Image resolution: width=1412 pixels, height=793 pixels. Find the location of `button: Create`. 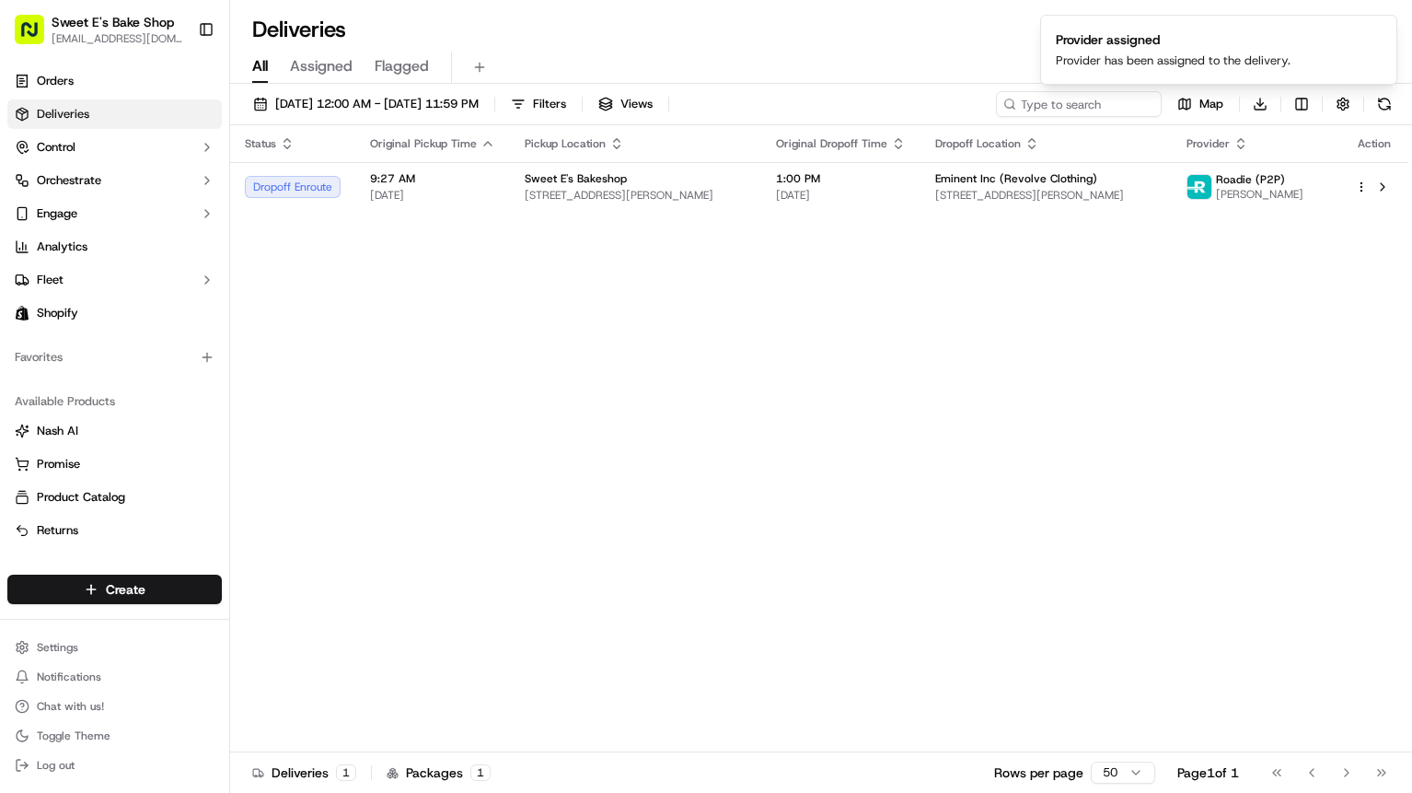

button: Create is located at coordinates (114, 589).